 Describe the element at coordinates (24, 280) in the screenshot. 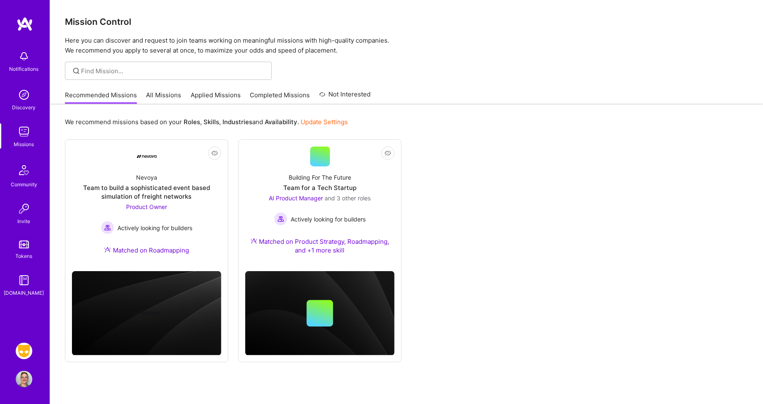

I see `img: guide book` at that location.